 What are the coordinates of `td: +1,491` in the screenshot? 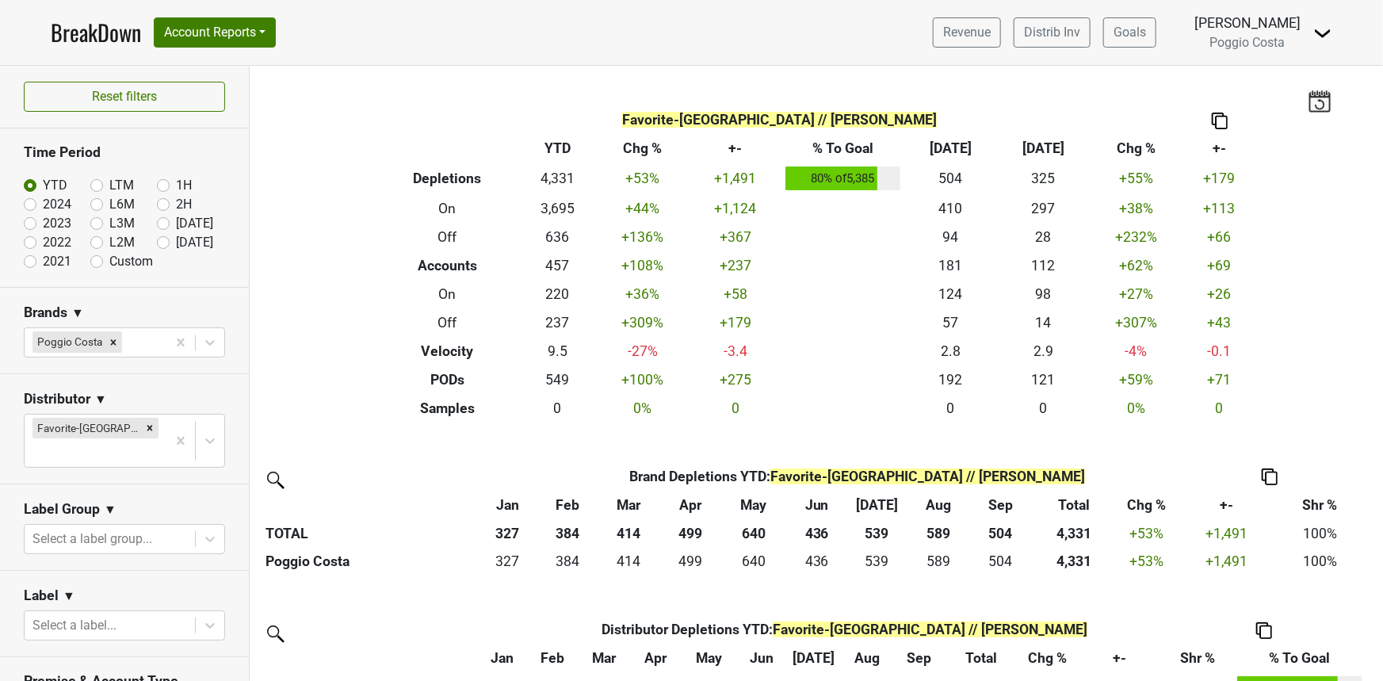 It's located at (735, 178).